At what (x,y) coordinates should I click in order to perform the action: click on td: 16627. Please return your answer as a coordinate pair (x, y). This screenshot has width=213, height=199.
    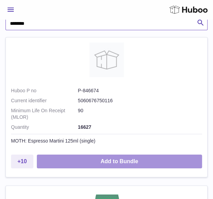
    Looking at the image, I should click on (106, 129).